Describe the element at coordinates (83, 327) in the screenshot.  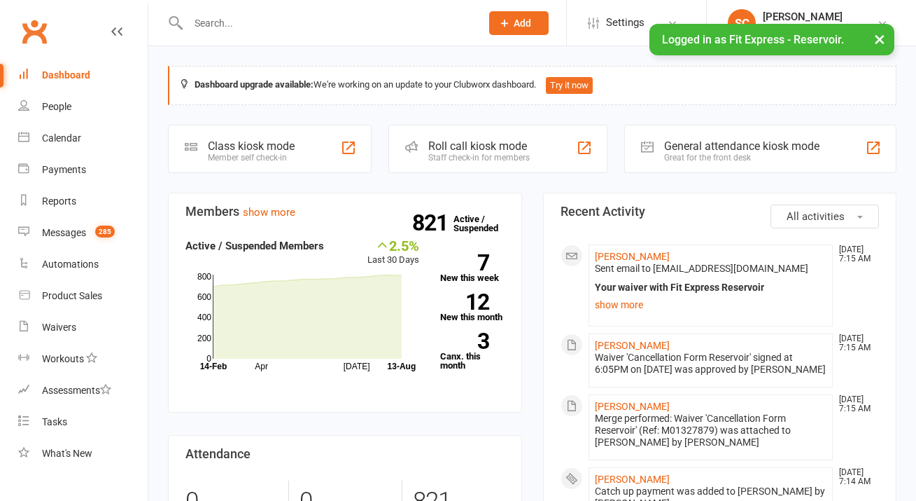
I see `a: Waivers` at that location.